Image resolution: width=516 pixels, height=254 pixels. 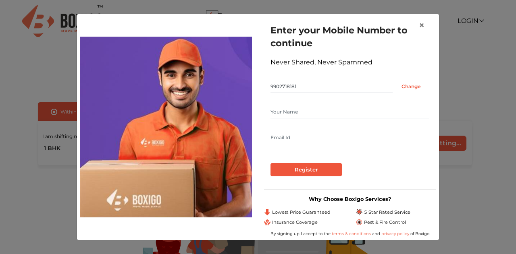 What do you see at coordinates (395, 234) in the screenshot?
I see `a: privacy policy` at bounding box center [395, 234].